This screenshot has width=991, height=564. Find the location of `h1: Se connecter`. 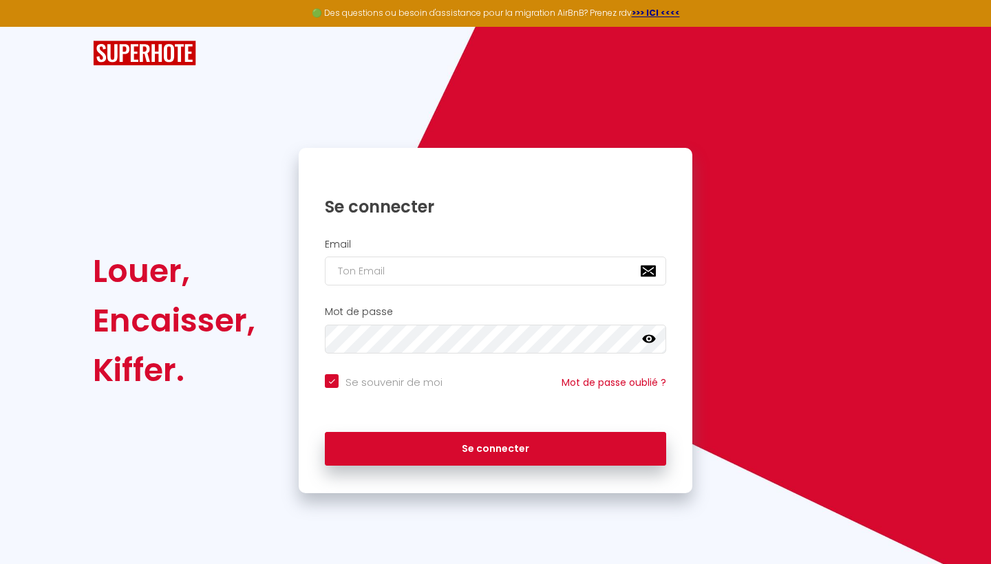

h1: Se connecter is located at coordinates (495, 206).